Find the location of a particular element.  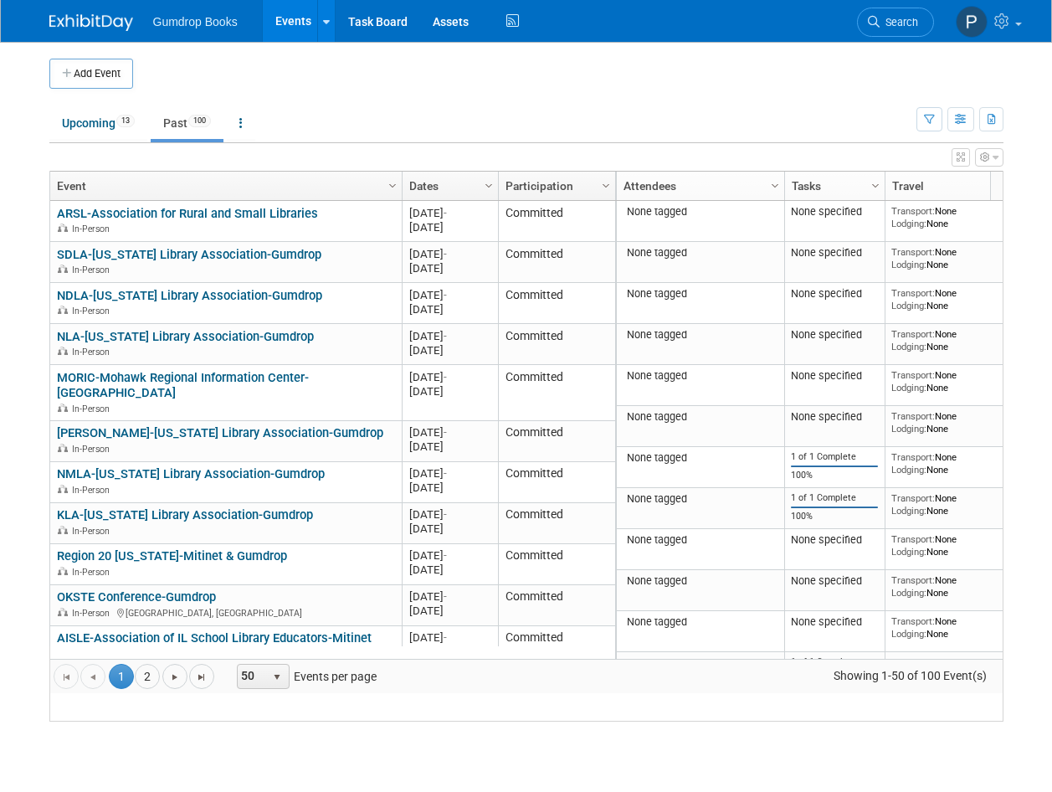

span: Go to the first page is located at coordinates (66, 677).